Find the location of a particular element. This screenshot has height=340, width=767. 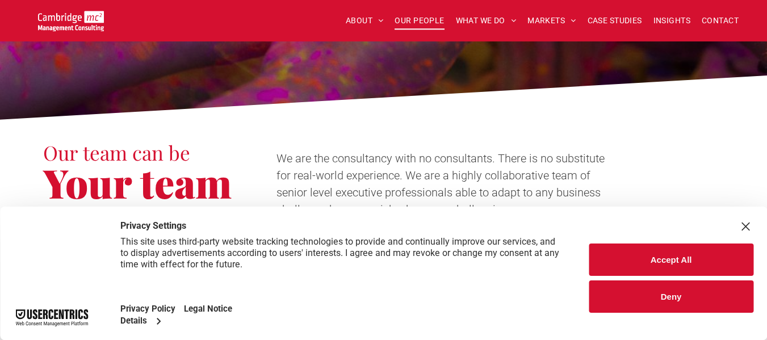

a: ABOUT is located at coordinates (364, 20).